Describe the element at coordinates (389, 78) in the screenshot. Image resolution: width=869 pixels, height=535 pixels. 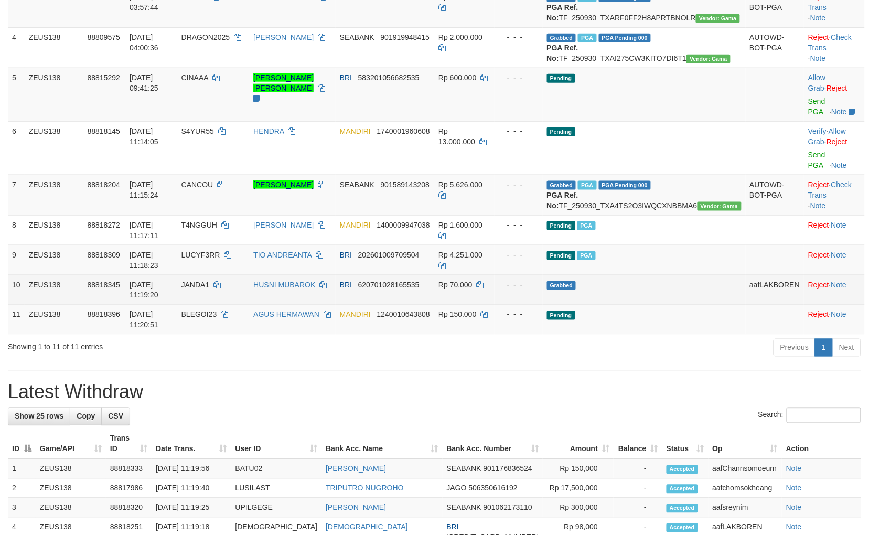
I see `span: Copy 583201056682535 to clipboard` at that location.